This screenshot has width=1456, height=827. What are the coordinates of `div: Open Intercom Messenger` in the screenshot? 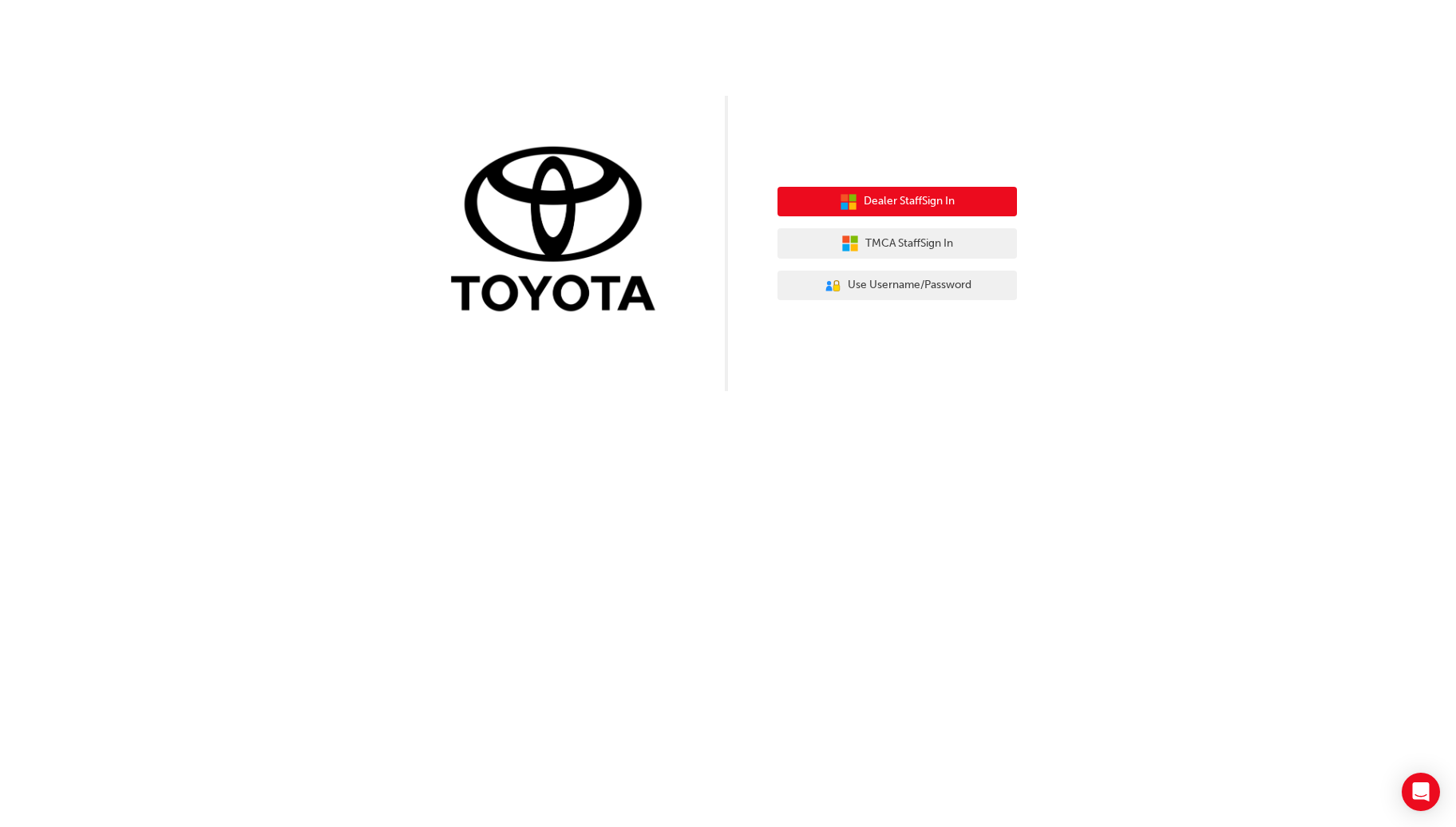 It's located at (1420, 791).